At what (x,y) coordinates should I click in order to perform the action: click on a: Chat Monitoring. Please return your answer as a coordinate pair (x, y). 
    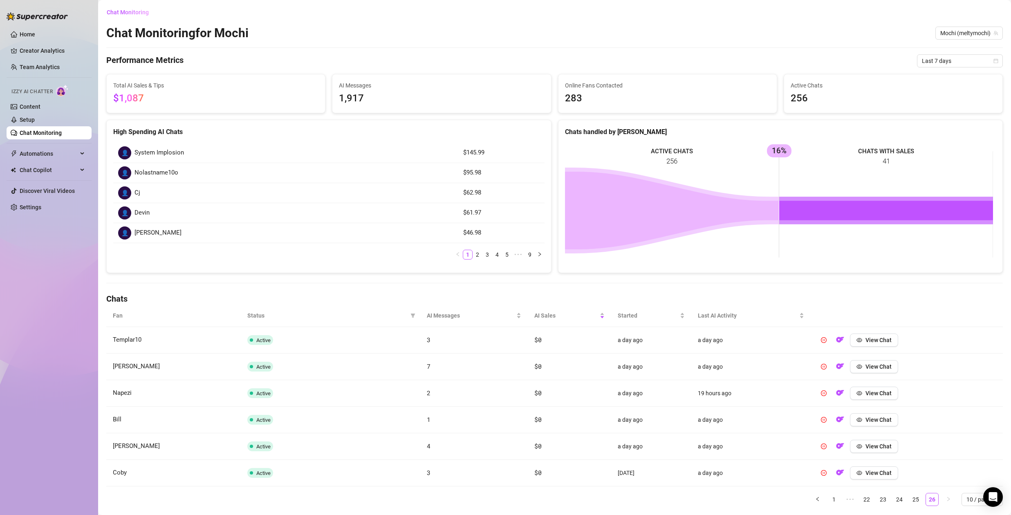
    Looking at the image, I should click on (40, 133).